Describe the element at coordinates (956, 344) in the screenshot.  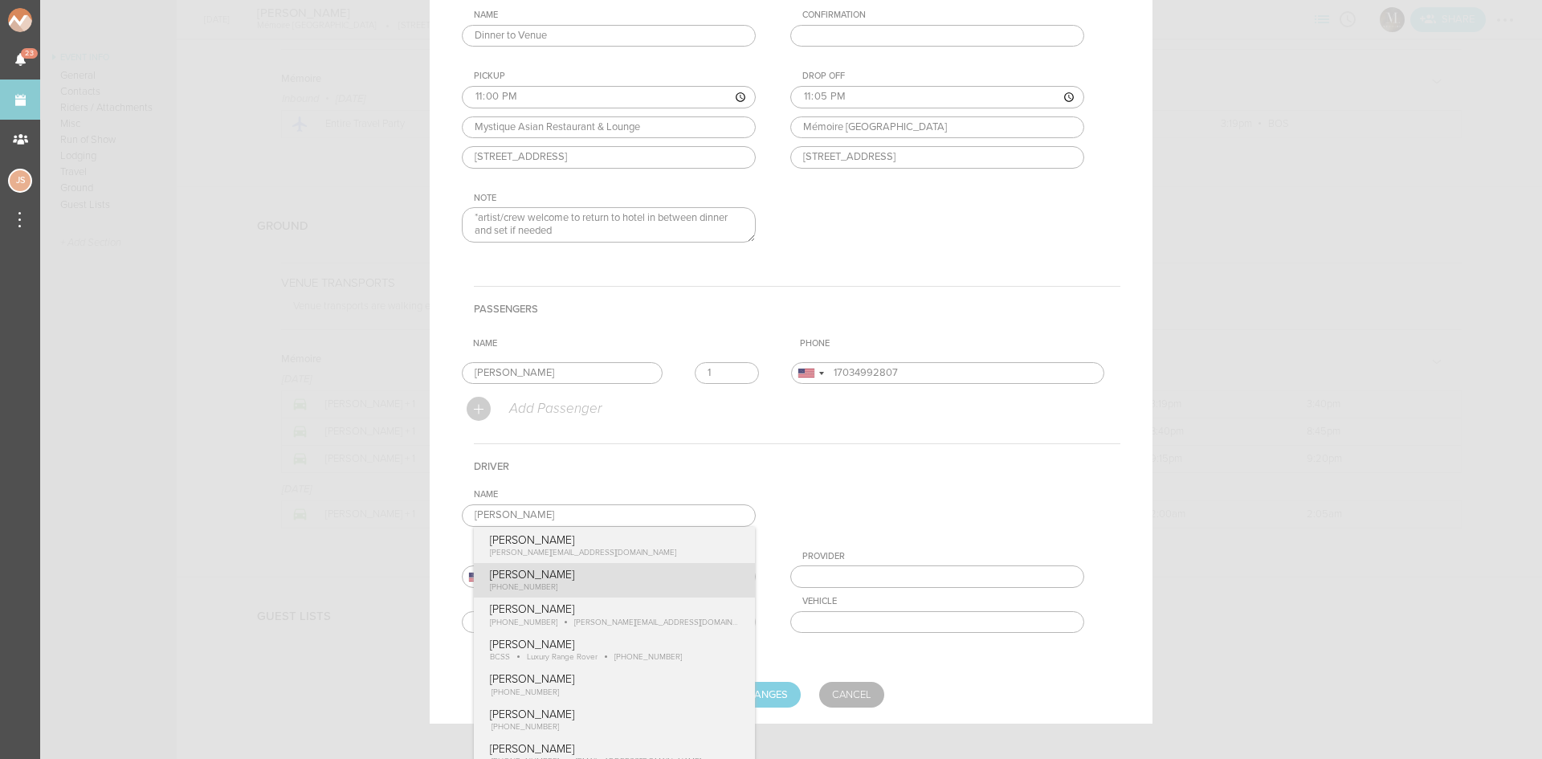
I see `th: Phone` at that location.